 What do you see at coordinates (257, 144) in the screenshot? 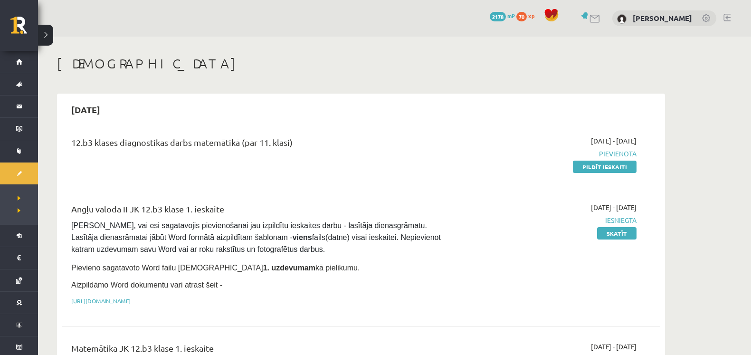
I see `div: 12.b3 klases diagnostikas darbs matemātikā (par 11. klasi)` at bounding box center [257, 144].